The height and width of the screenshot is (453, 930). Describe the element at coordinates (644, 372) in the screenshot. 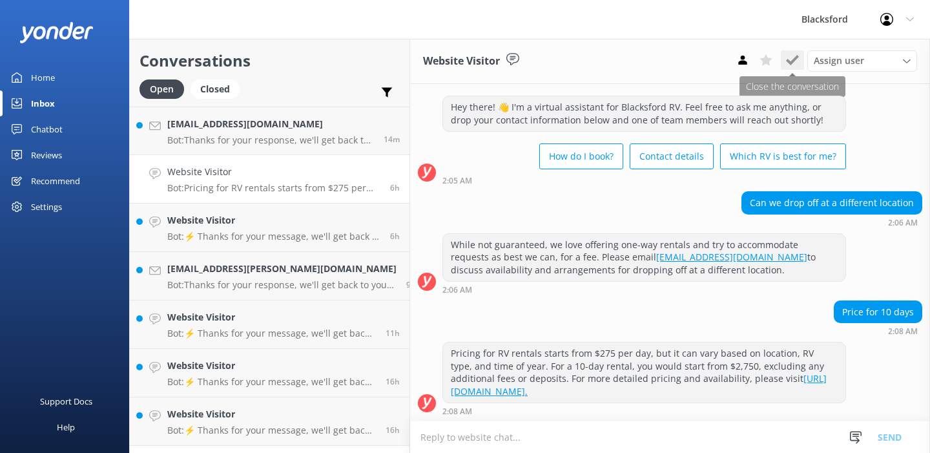

I see `div: Pricing for RV rentals starts from $275 per day, but it can vary based on location, RV type, and ...` at that location.